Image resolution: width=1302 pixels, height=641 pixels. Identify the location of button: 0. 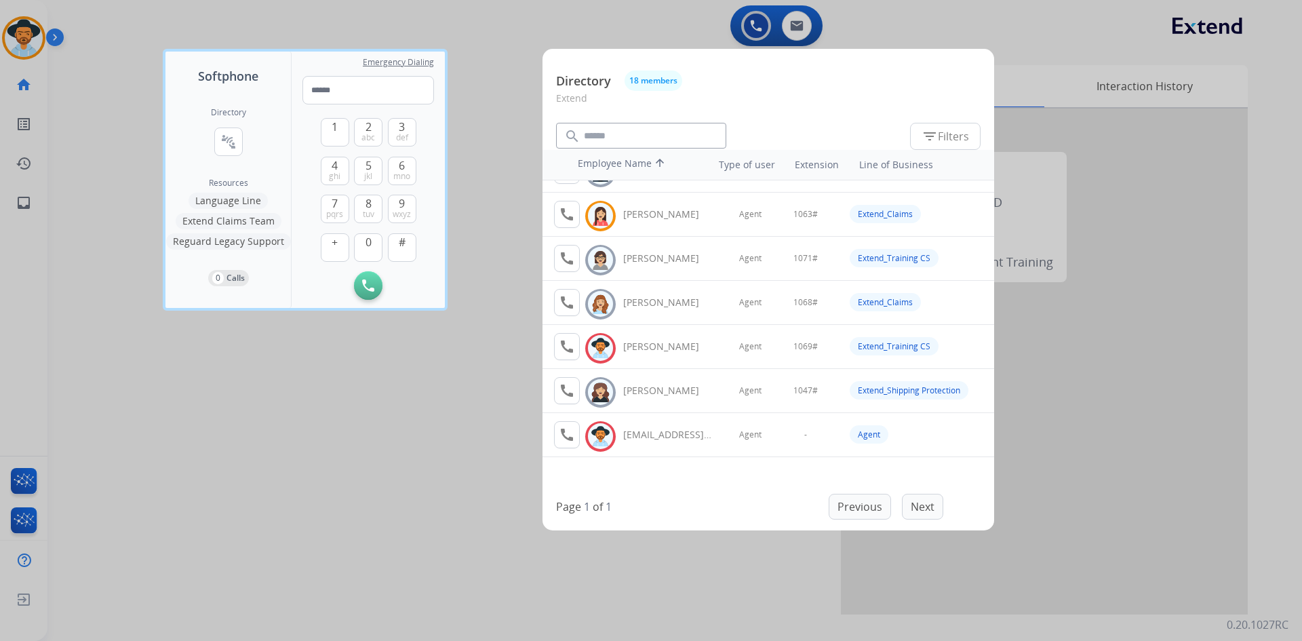
(368, 248).